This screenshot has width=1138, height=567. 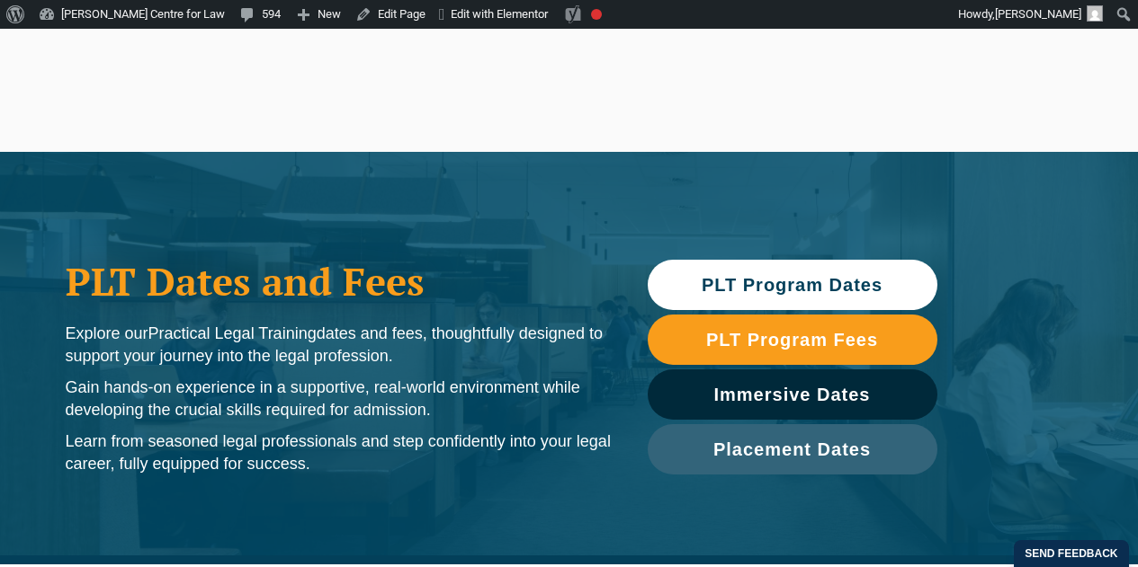 I want to click on p: Learn from seasoned legal professionals and step confidently into your legal career, fully equipp..., so click(x=338, y=453).